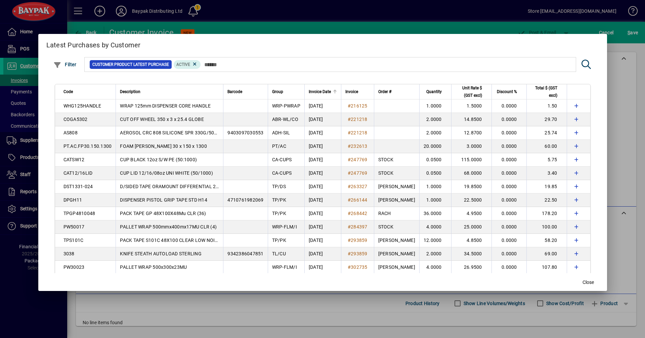  I want to click on td: 25.0000, so click(471, 227).